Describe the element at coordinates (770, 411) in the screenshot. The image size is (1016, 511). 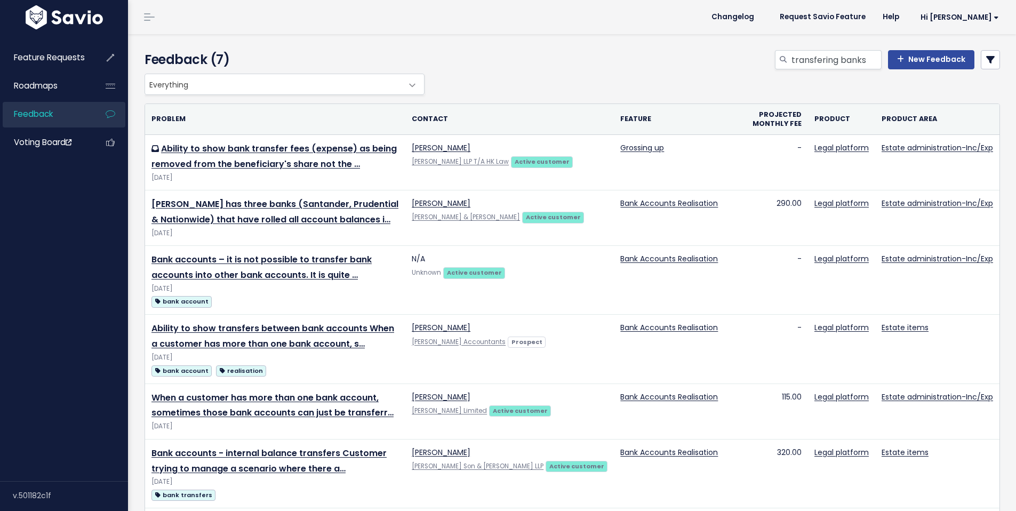
I see `td: 115.00` at that location.